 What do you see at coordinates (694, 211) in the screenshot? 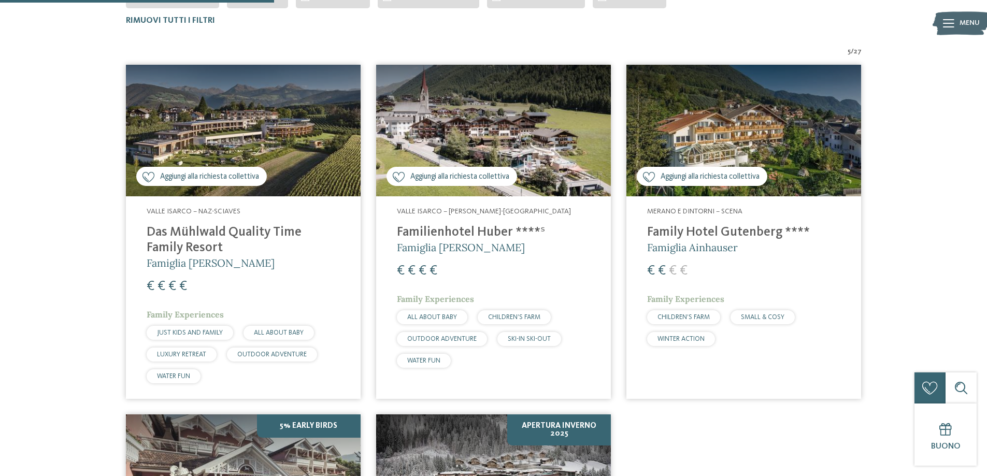
I see `span: Merano e dintorni – Scena` at bounding box center [694, 211].